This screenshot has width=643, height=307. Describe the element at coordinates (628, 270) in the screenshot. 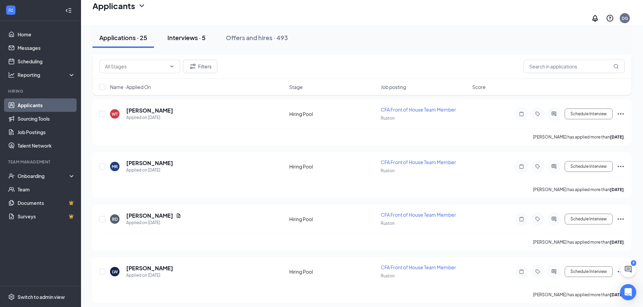

I see `button: ChatActive` at that location.